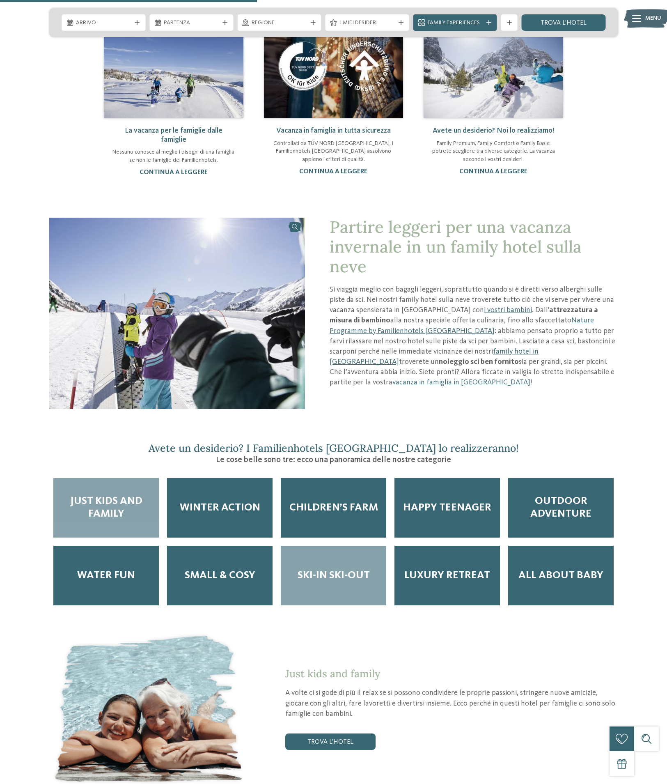 The width and height of the screenshot is (667, 784). What do you see at coordinates (334, 131) in the screenshot?
I see `a: Vacanza in famiglia in tutta sicurezza` at bounding box center [334, 131].